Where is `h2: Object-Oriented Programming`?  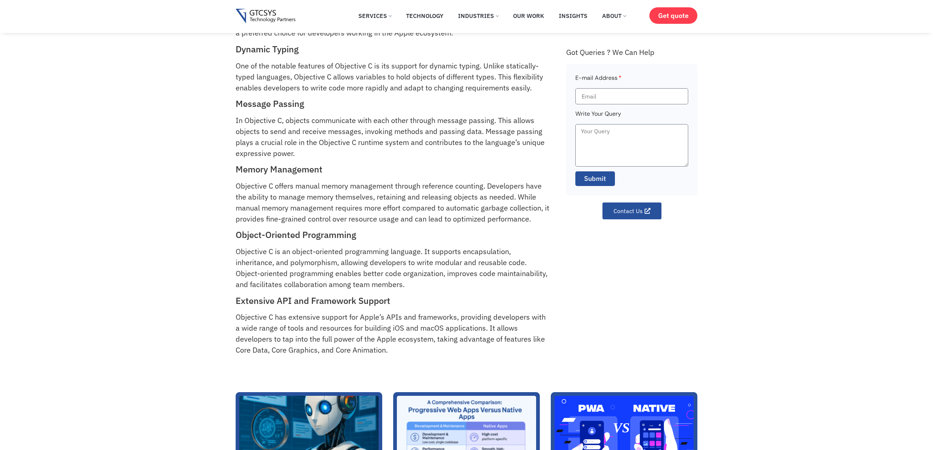
h2: Object-Oriented Programming is located at coordinates (393, 235).